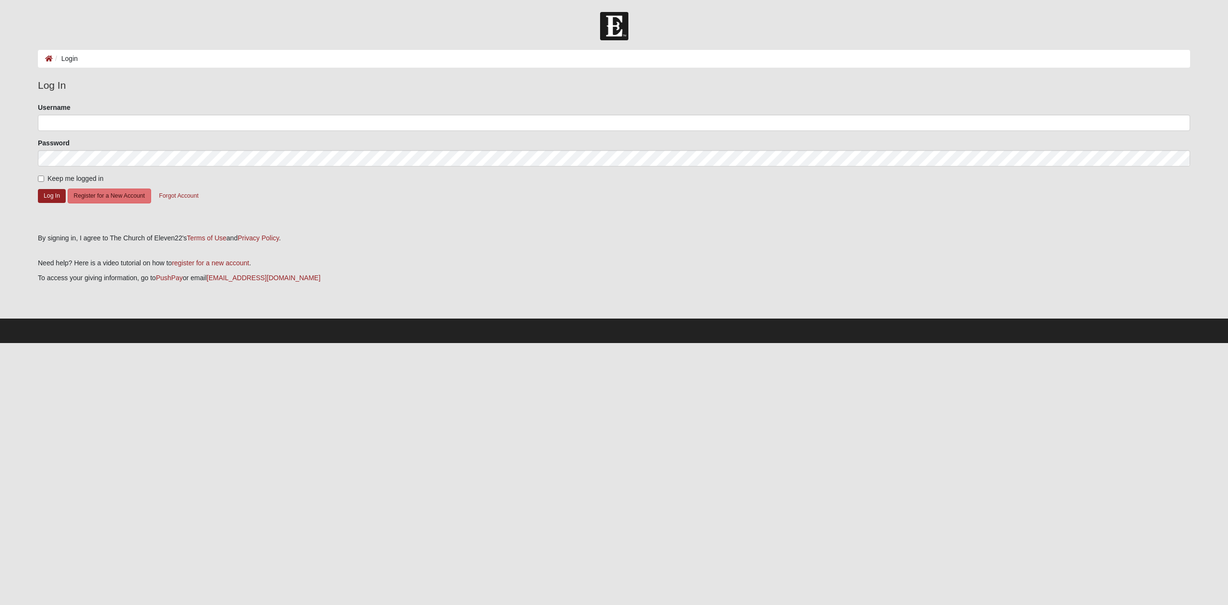  Describe the element at coordinates (614, 238) in the screenshot. I see `div: By signing in, I agree to The Church of Eleven22's and .` at that location.